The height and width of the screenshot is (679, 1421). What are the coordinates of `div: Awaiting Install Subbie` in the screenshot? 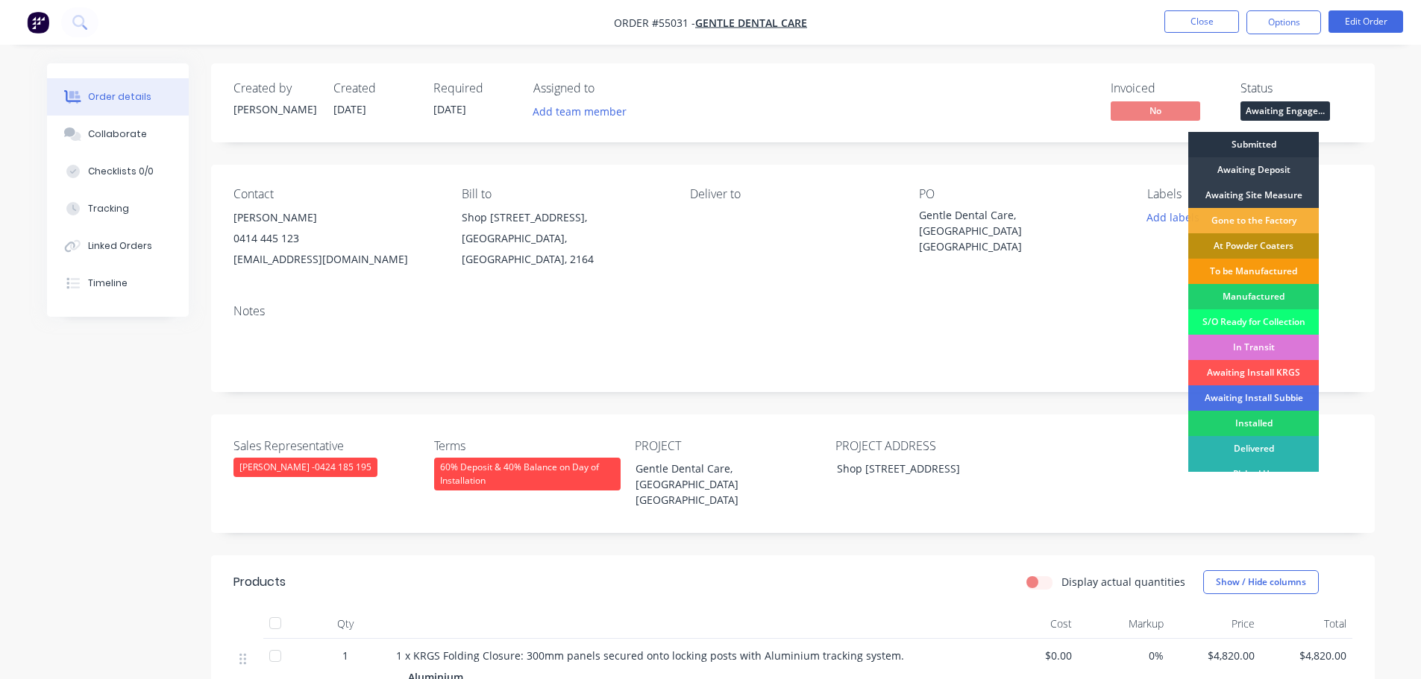 It's located at (1253, 398).